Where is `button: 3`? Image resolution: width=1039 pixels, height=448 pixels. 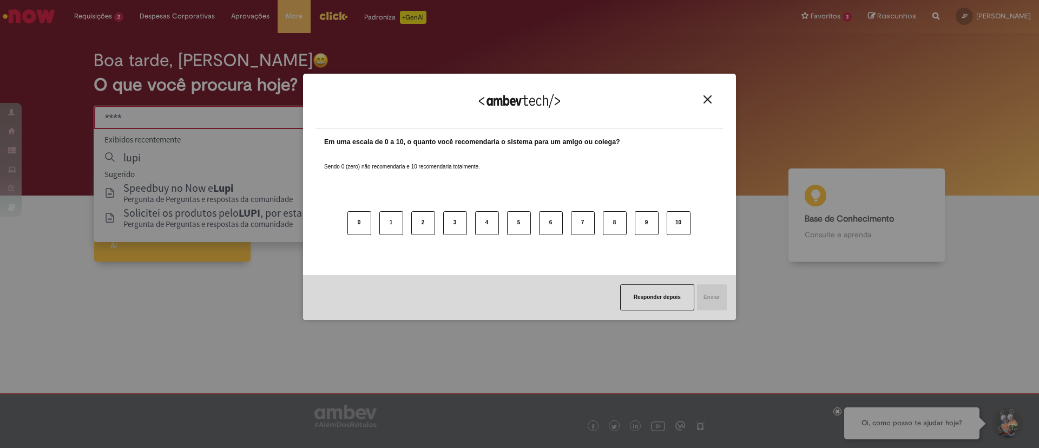 button: 3 is located at coordinates (455, 223).